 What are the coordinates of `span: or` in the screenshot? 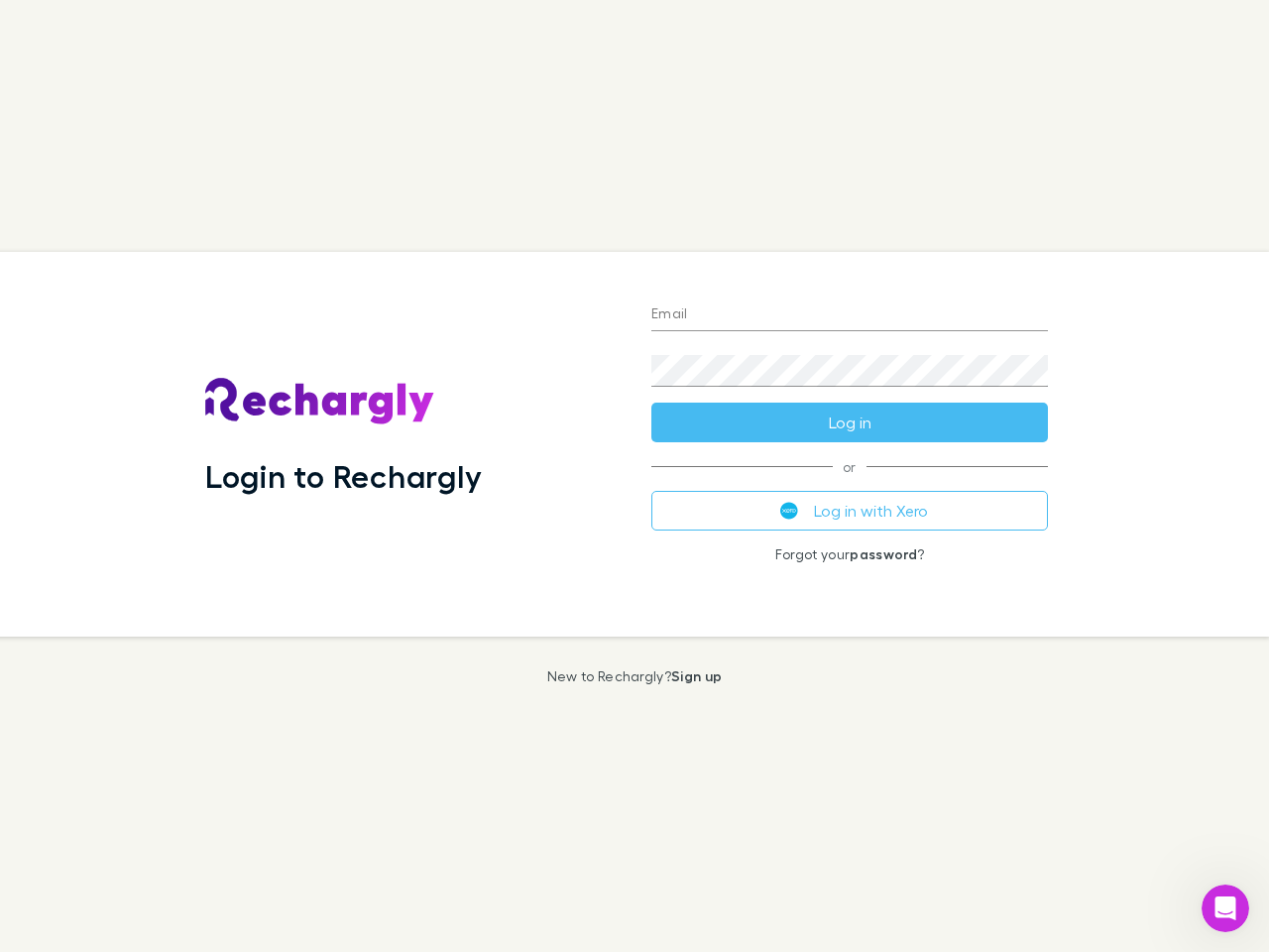 It's located at (850, 466).